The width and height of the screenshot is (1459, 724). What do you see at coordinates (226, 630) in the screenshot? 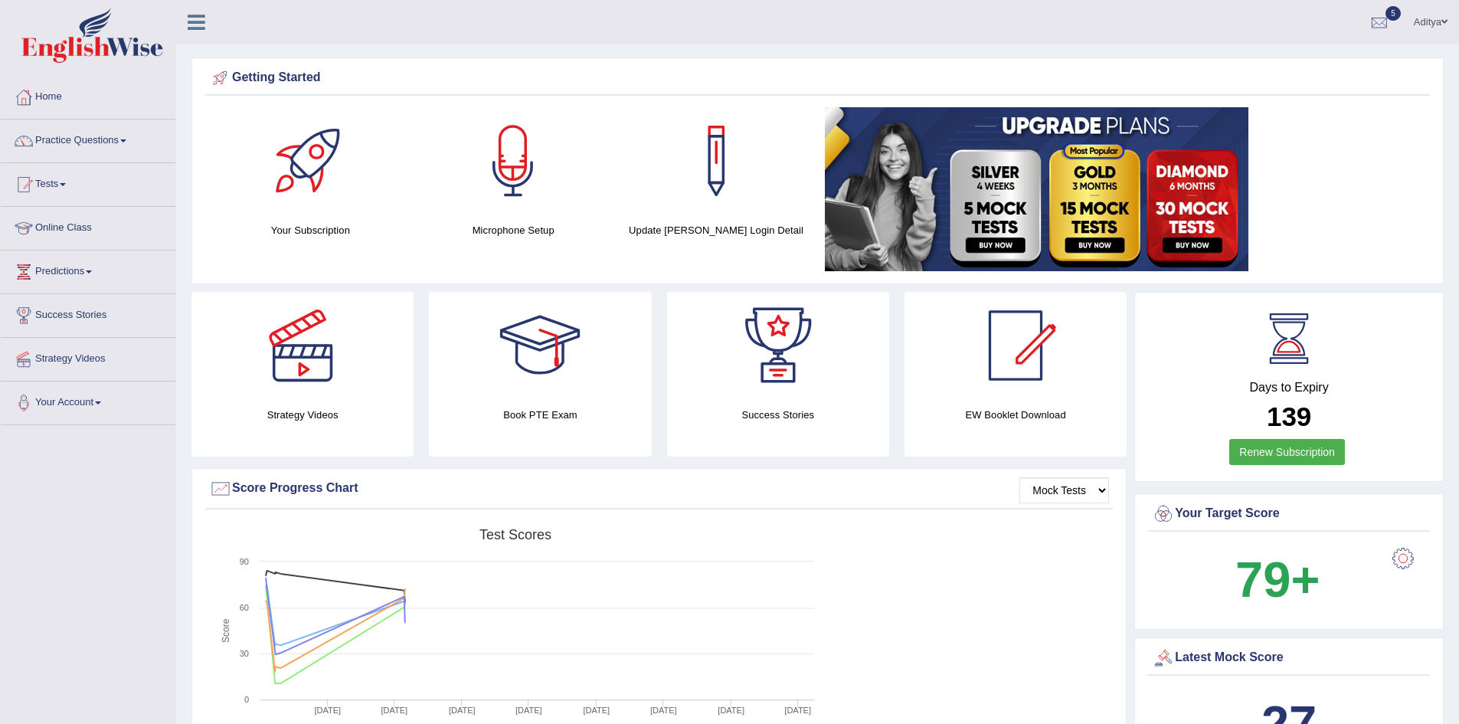
I see `tspan: Score` at bounding box center [226, 630].